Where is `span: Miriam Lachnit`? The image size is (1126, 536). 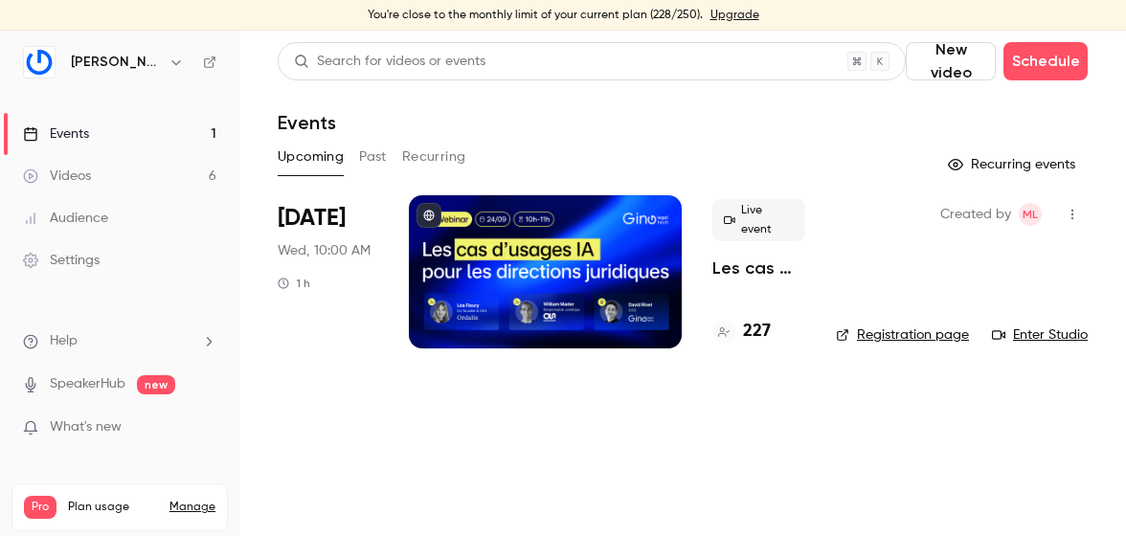 span: Miriam Lachnit is located at coordinates (1030, 215).